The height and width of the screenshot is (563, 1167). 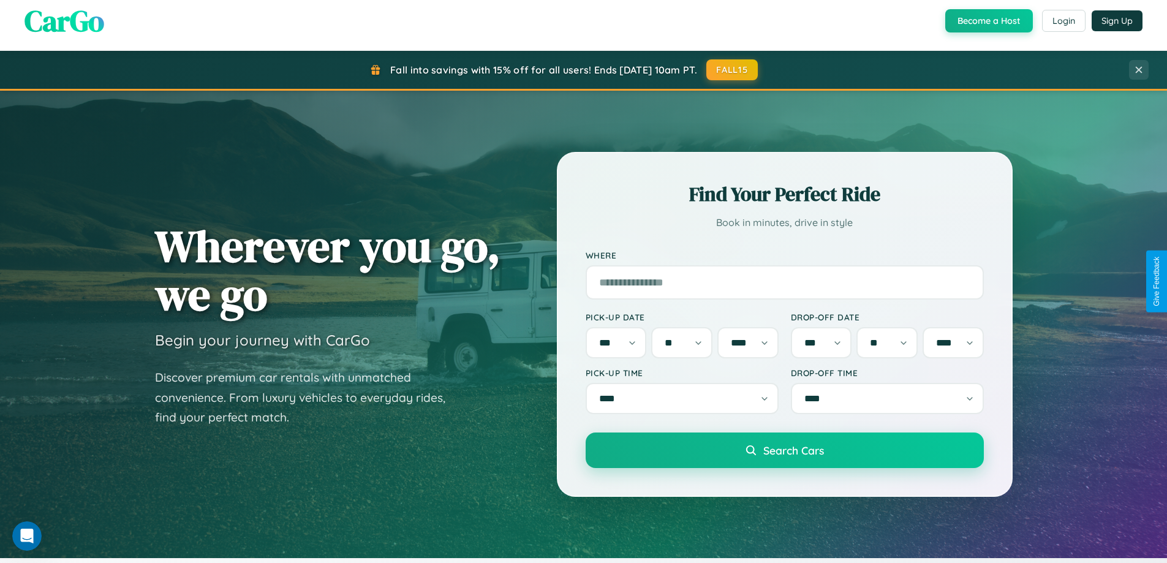 I want to click on p: Book in minutes, drive in style, so click(x=785, y=222).